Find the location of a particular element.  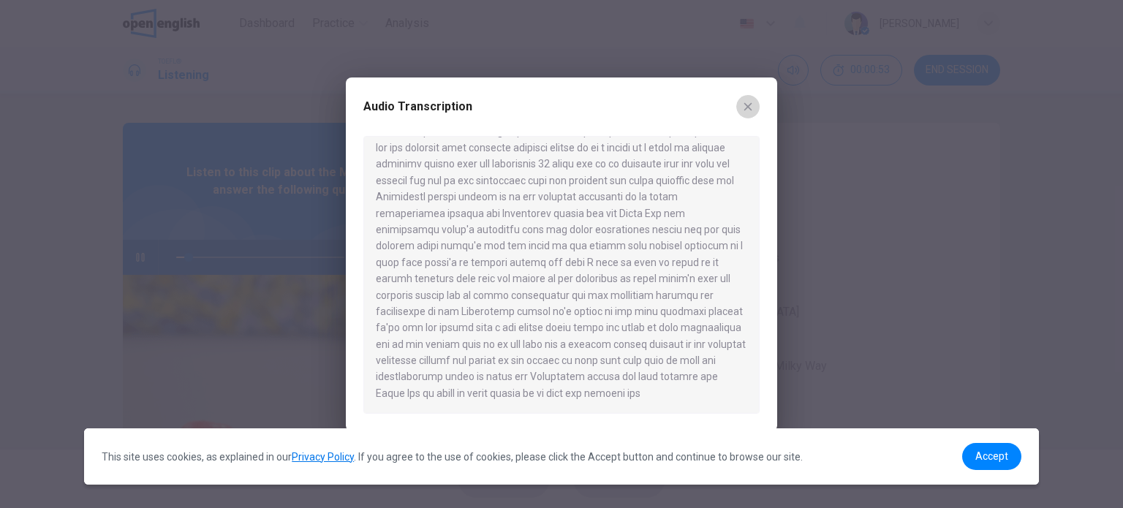

span: This site uses cookies, as explained in our . If you agree to the use of cookies, please click th... is located at coordinates (452, 457).